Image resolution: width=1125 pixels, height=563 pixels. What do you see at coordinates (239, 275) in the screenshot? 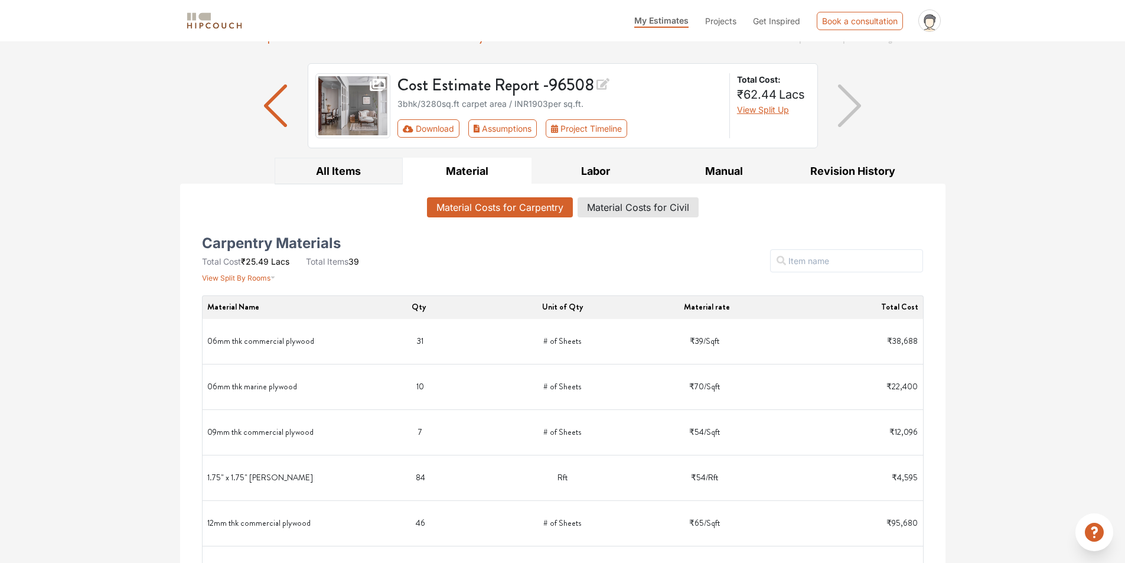
I see `button: View Split By Rooms` at bounding box center [239, 275].